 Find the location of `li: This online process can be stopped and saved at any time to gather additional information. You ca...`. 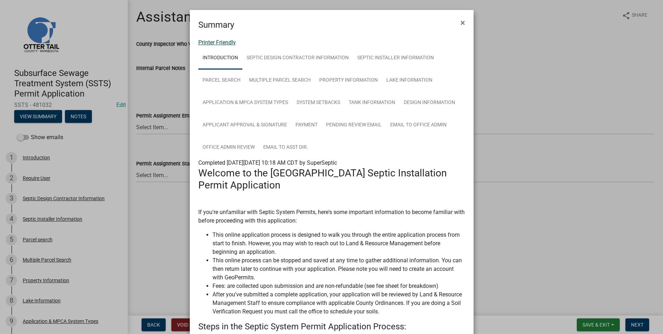

li: This online process can be stopped and saved at any time to gather additional information. You ca... is located at coordinates (339, 269).